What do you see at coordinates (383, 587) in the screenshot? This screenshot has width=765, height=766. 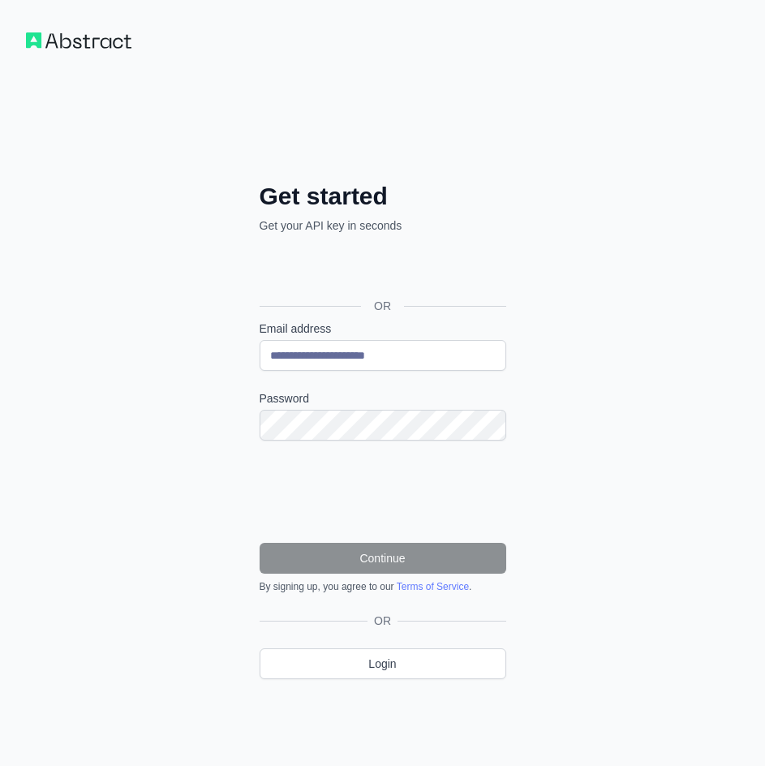 I see `div: By signing up, you agree to our .` at bounding box center [383, 587].